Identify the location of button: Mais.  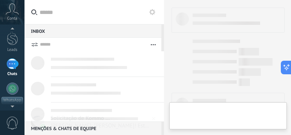
(153, 44).